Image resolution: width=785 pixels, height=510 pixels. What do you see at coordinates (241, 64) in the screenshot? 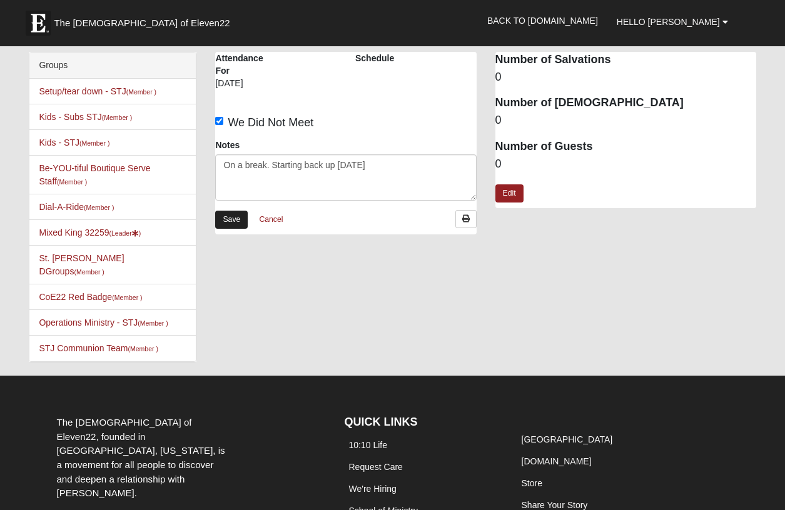
I see `label: Attendance For` at bounding box center [241, 64].